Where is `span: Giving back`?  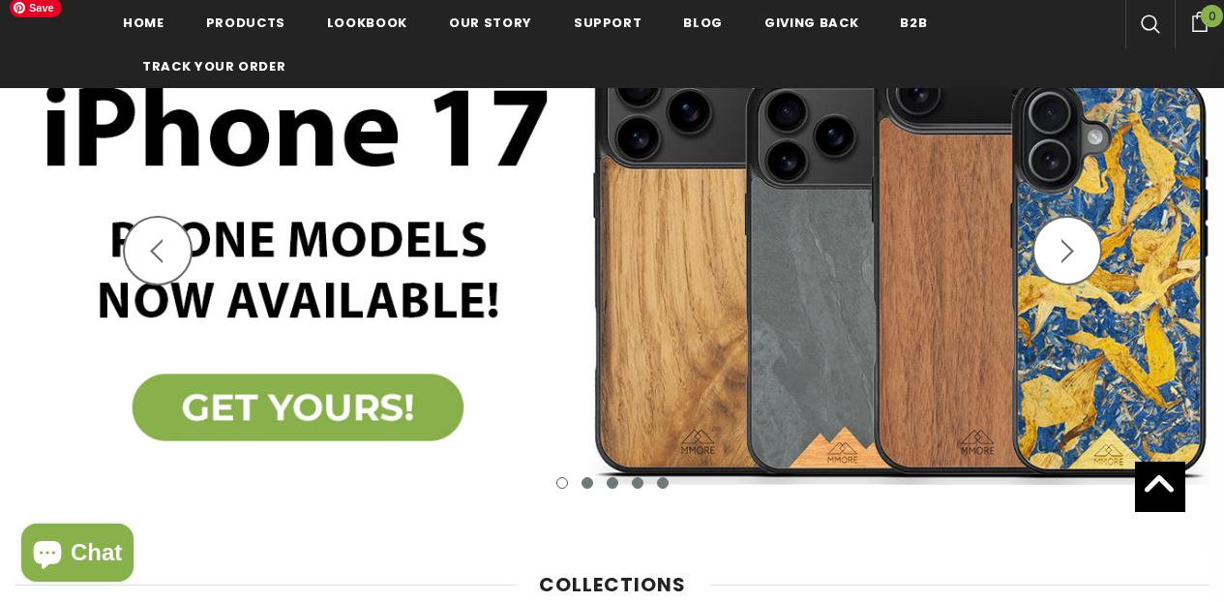 span: Giving back is located at coordinates (811, 22).